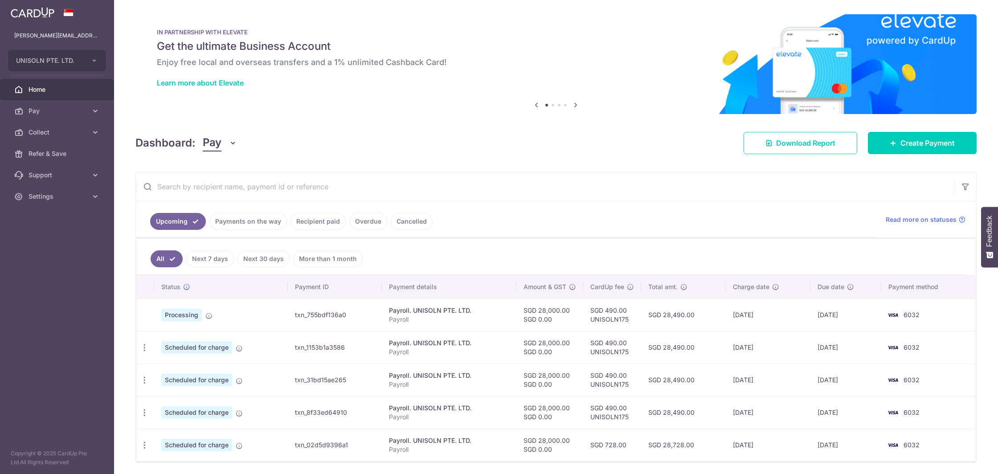  I want to click on button: Pay, so click(220, 143).